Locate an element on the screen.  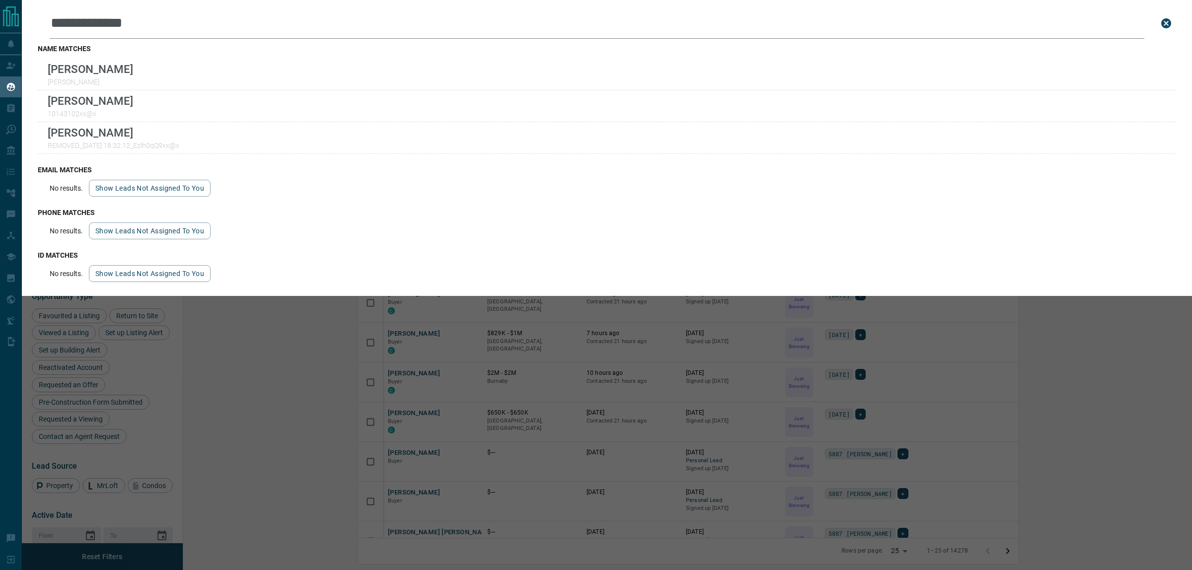
p: 10143102xx@x is located at coordinates (90, 114).